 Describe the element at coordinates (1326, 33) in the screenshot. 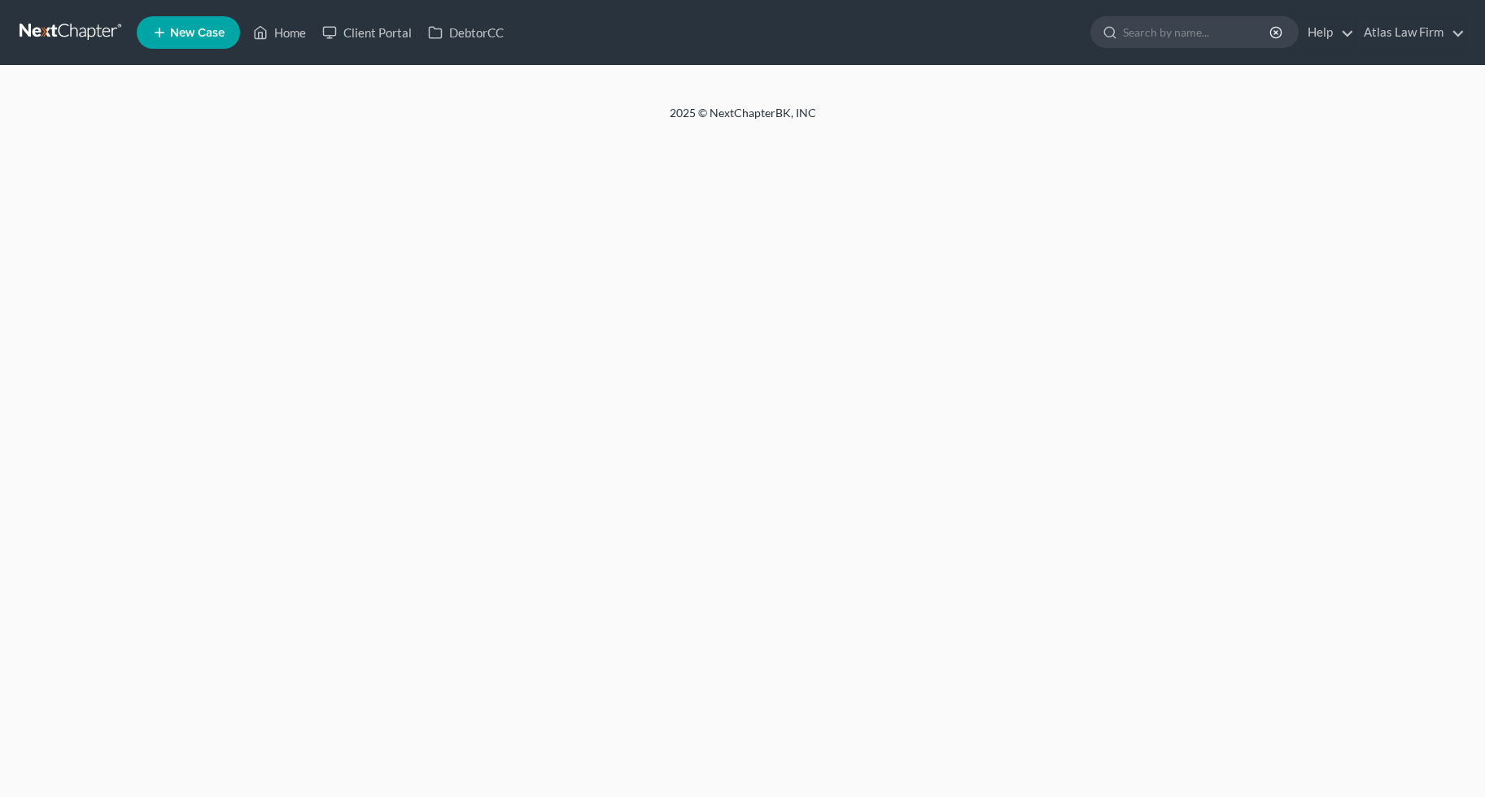

I see `a: Help` at that location.